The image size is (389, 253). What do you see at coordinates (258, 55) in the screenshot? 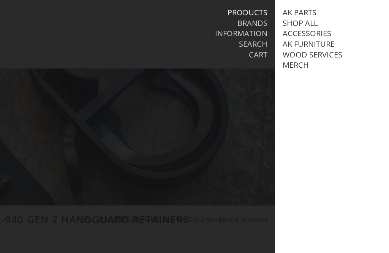
I see `a: Cart` at bounding box center [258, 55].